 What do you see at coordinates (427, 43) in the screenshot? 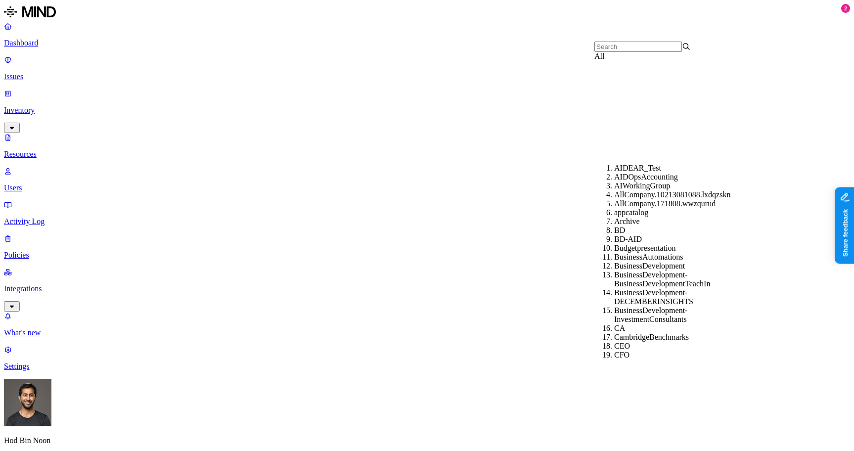
I see `p: Dashboard` at bounding box center [427, 43].